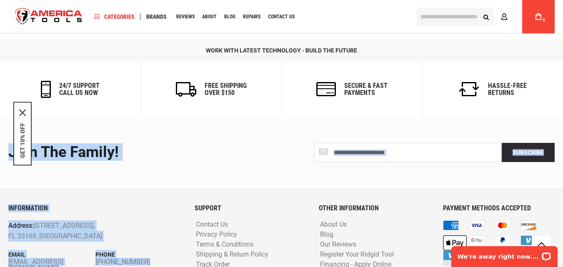 This screenshot has width=563, height=267. I want to click on div: Join the Family!, so click(142, 152).